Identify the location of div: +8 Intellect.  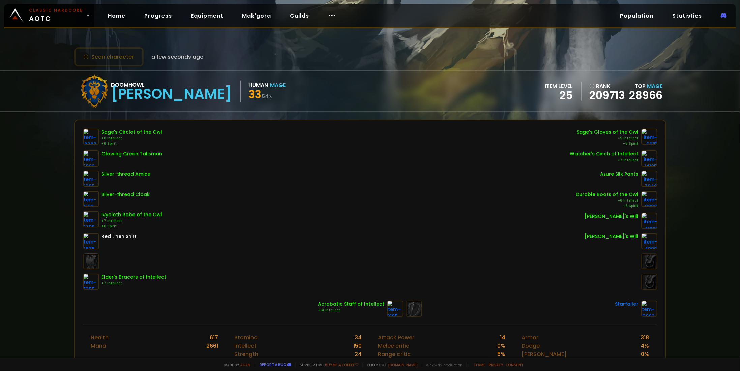
(132, 138).